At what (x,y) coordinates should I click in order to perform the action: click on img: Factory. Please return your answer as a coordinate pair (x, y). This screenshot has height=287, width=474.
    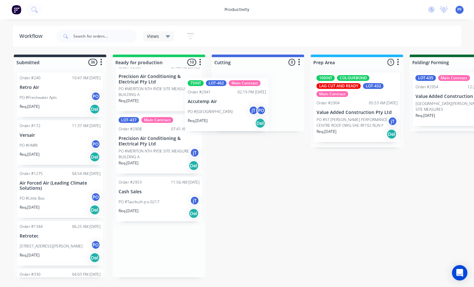
    Looking at the image, I should click on (16, 10).